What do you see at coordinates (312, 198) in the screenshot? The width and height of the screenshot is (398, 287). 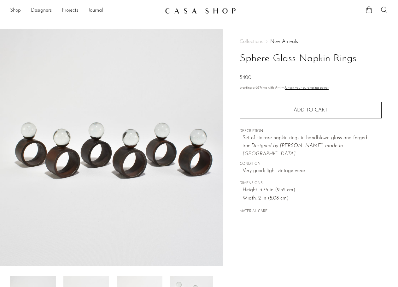 I see `span: Width: 2 in (5.08 cm)` at bounding box center [312, 198].